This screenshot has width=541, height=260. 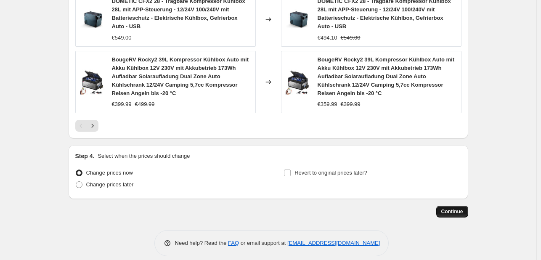 What do you see at coordinates (144, 156) in the screenshot?
I see `p: Select when the prices should change` at bounding box center [144, 156].